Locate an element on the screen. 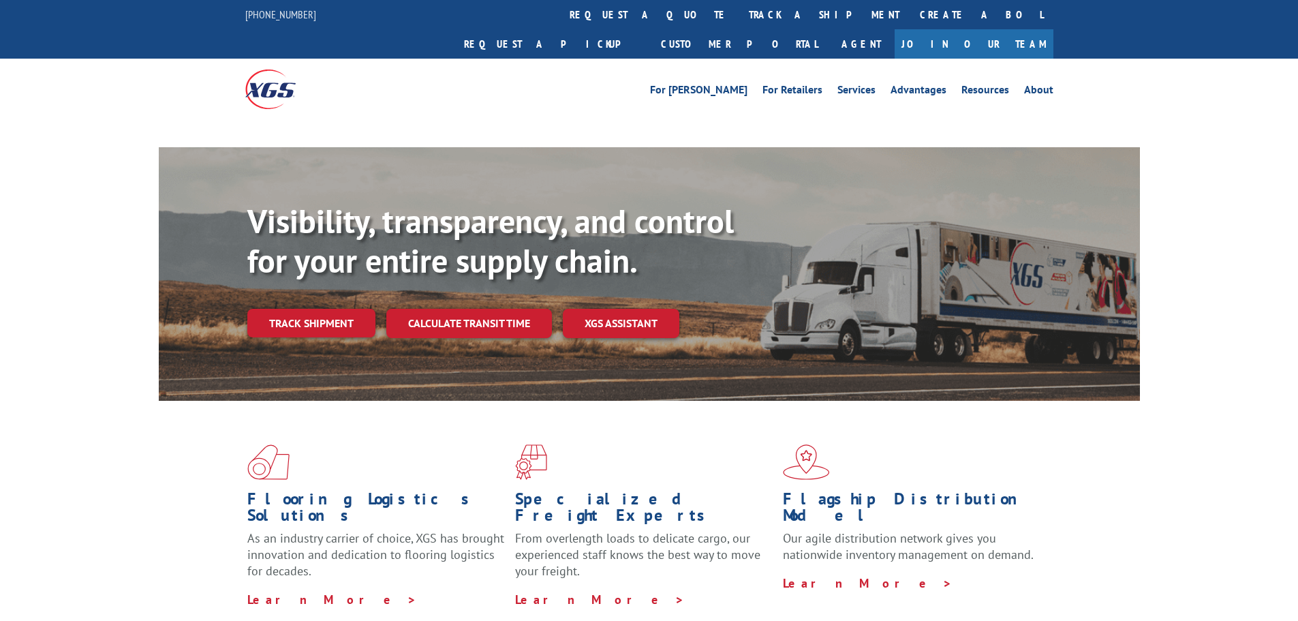 The image size is (1298, 621). img: xgs-icon-flagship-distribution-model-red is located at coordinates (806, 462).